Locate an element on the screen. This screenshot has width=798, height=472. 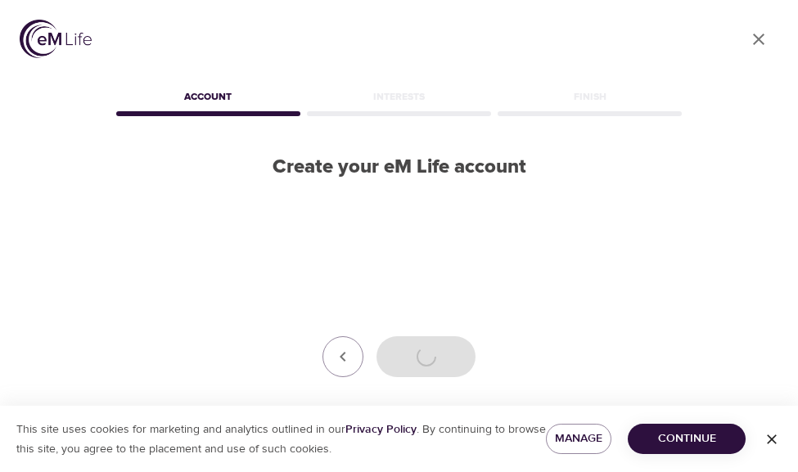
button: Manage is located at coordinates (579, 439).